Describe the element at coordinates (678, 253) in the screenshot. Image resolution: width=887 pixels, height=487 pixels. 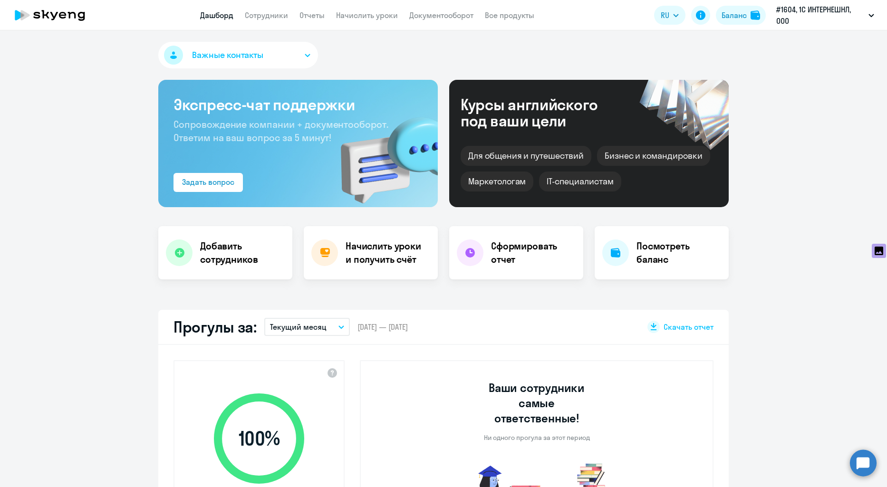
I see `h4: Посмотреть баланс` at that location.